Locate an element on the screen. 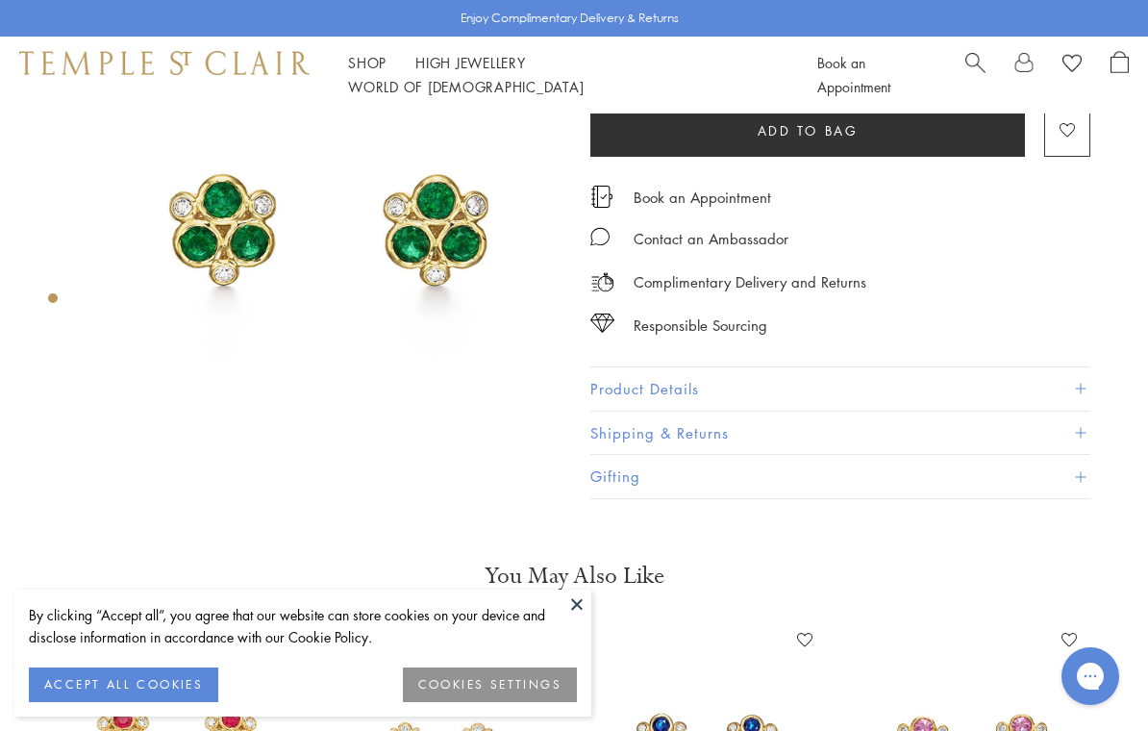  nav: Main navigation is located at coordinates (560, 75).